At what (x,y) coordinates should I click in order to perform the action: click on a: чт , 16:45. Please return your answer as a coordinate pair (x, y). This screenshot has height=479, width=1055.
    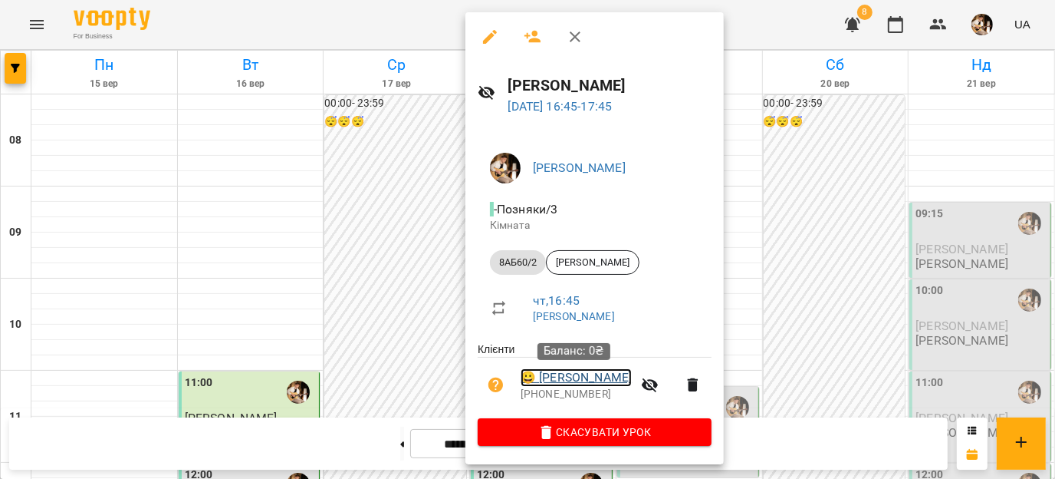
    Looking at the image, I should click on (556, 300).